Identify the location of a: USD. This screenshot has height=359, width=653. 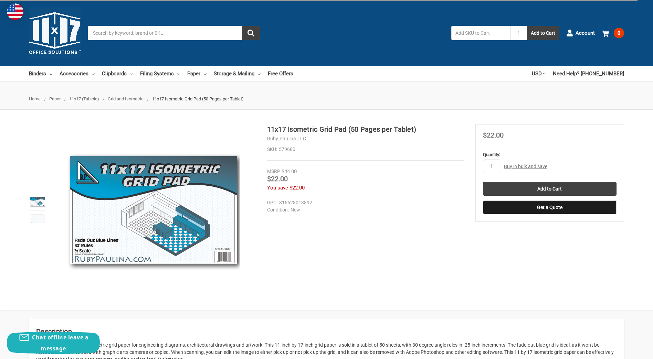
(539, 74).